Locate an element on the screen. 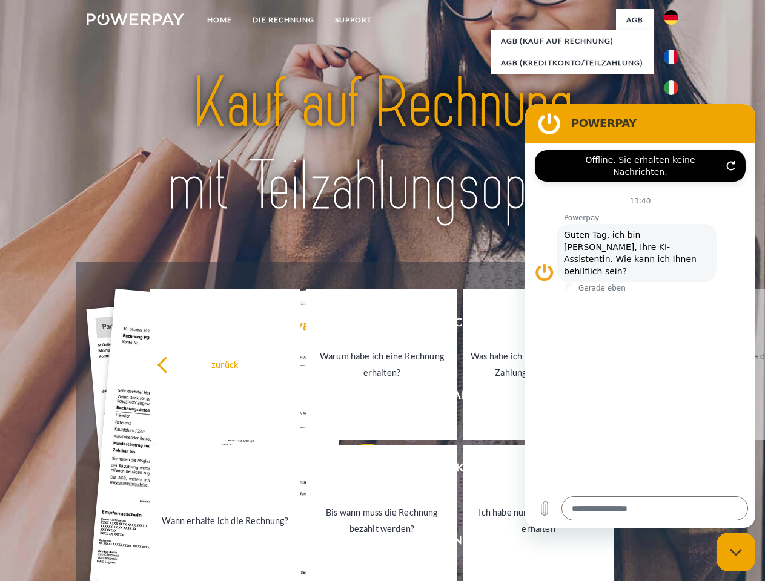 The height and width of the screenshot is (581, 765). img: logo-powerpay-white.svg is located at coordinates (135, 19).